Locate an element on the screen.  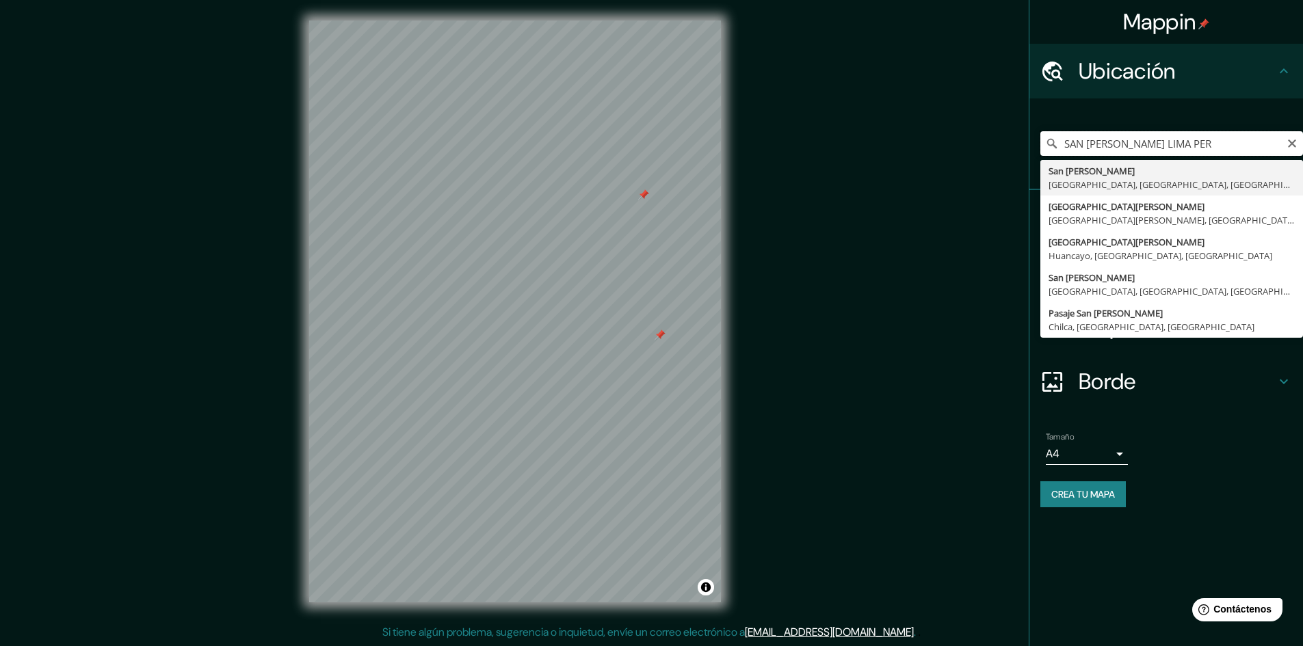
button: Activar o desactivar atribución is located at coordinates (706, 588).